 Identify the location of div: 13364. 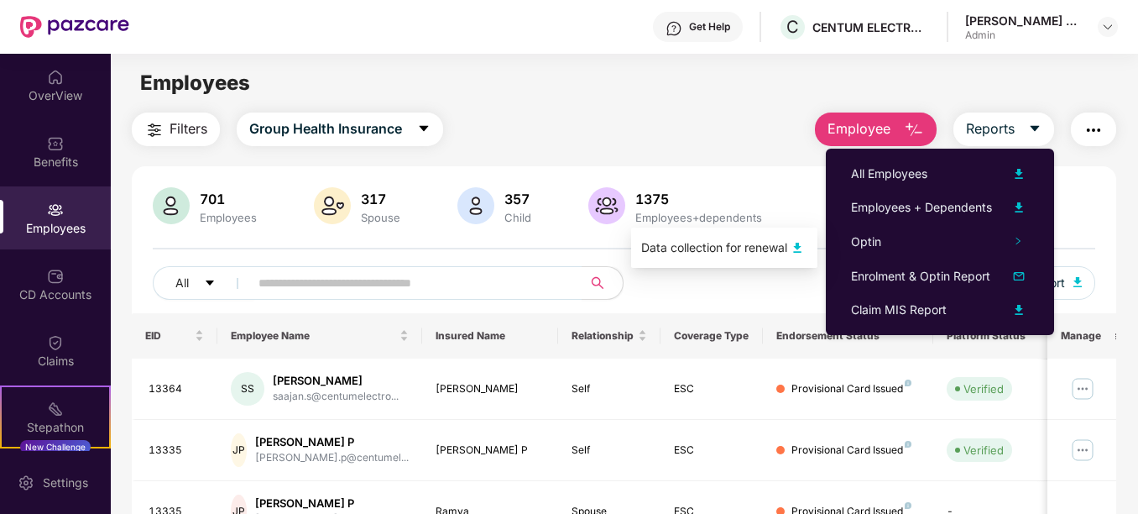
(176, 389).